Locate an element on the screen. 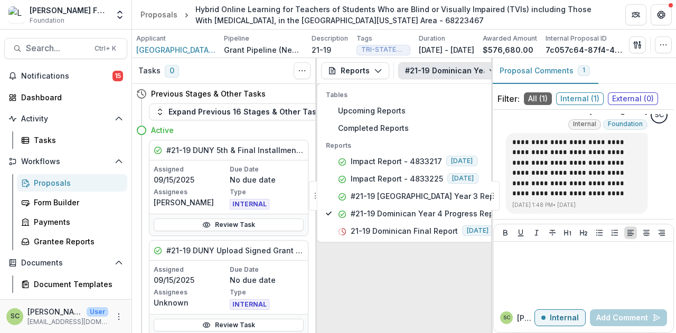 The height and width of the screenshot is (333, 676). button: Proposal Comments is located at coordinates (545, 71).